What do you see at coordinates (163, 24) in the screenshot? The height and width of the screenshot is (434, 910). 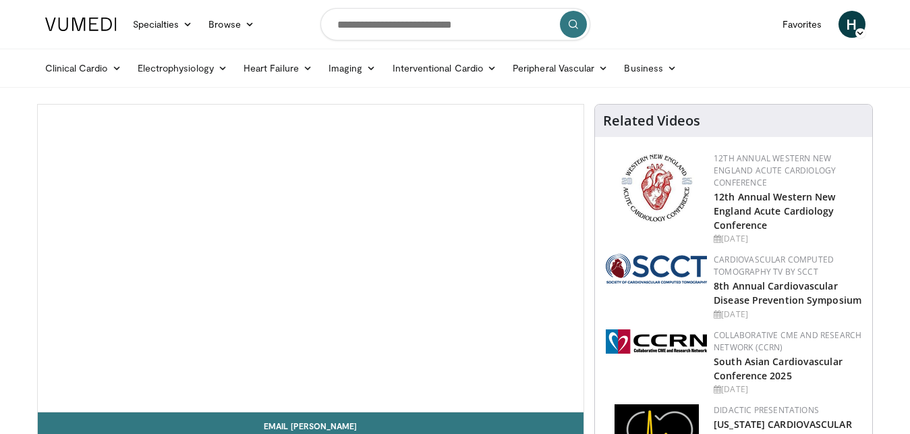 I see `a: Specialties` at bounding box center [163, 24].